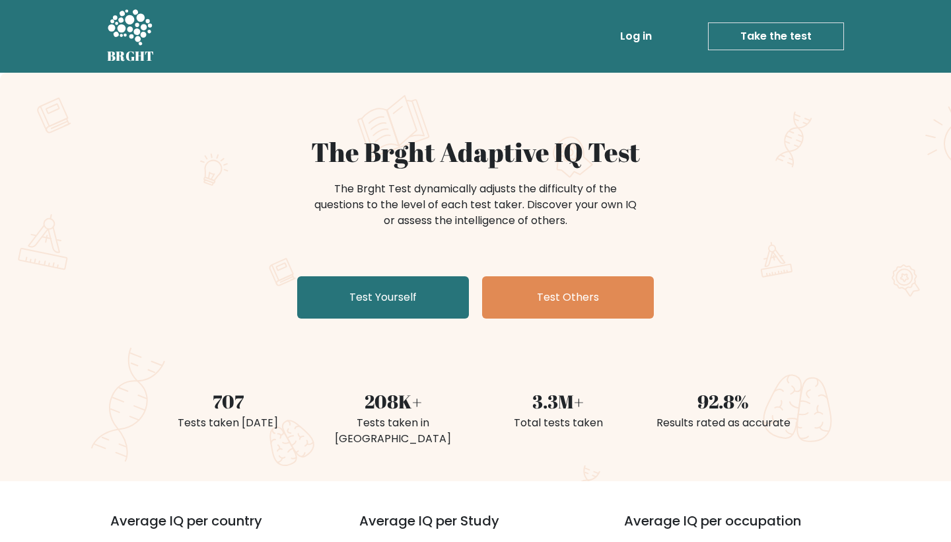 The width and height of the screenshot is (951, 542). What do you see at coordinates (558, 401) in the screenshot?
I see `div: 3.3M+` at bounding box center [558, 401].